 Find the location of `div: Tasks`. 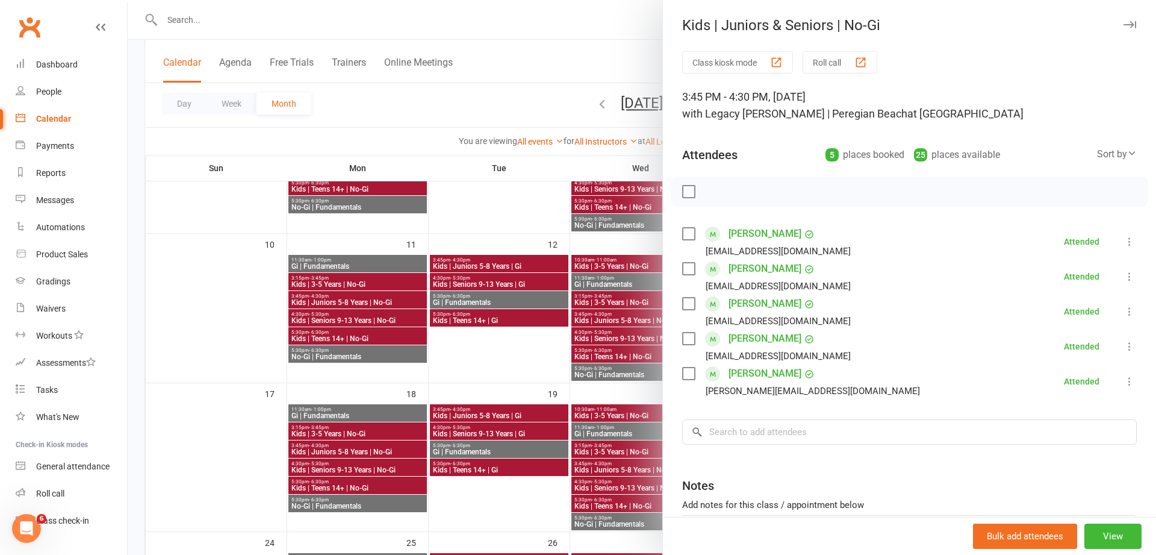

div: Tasks is located at coordinates (47, 390).